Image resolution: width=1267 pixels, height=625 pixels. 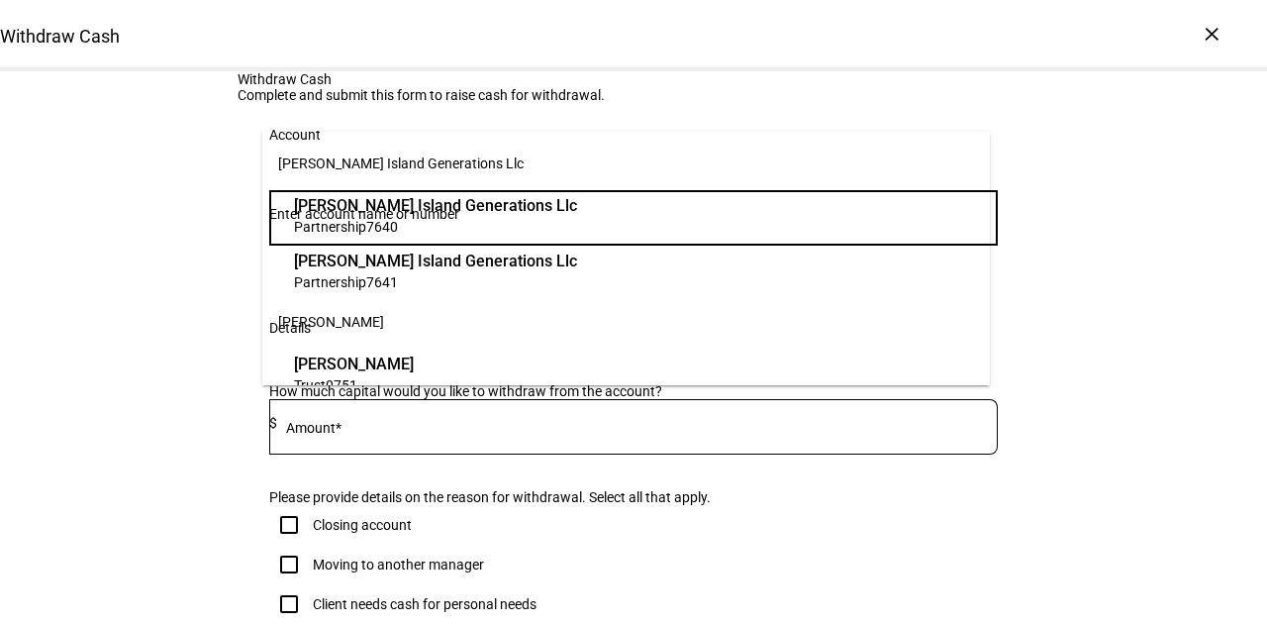 What do you see at coordinates (634, 95) in the screenshot?
I see `div: Complete and submit this form to raise cash for withdrawal.` at bounding box center [634, 95].